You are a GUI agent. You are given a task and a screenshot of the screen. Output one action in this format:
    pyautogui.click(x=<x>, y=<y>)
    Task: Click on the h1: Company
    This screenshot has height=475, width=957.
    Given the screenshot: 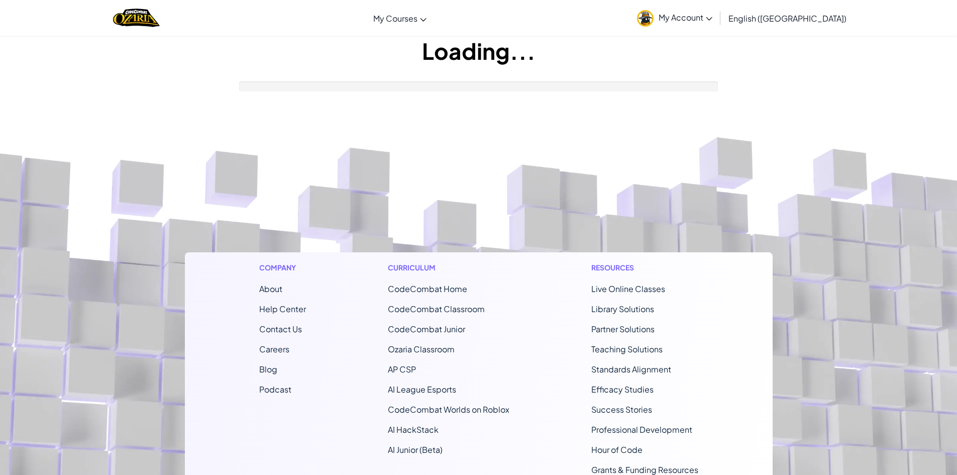 What is the action you would take?
    pyautogui.click(x=282, y=267)
    